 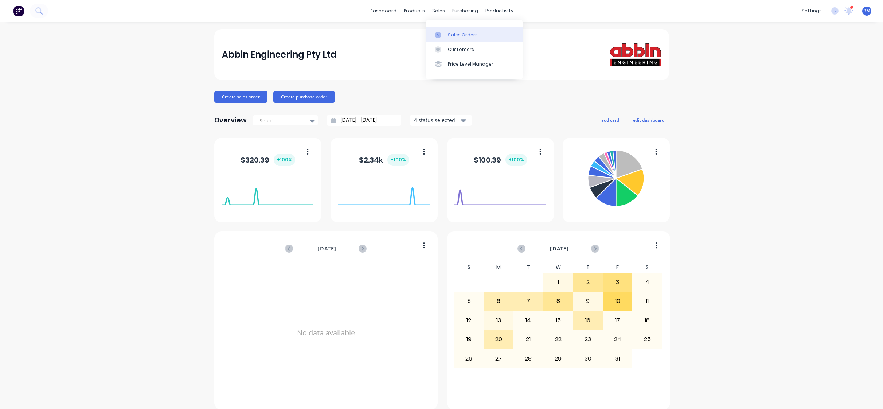 What do you see at coordinates (19, 11) in the screenshot?
I see `img: Factory` at bounding box center [19, 11].